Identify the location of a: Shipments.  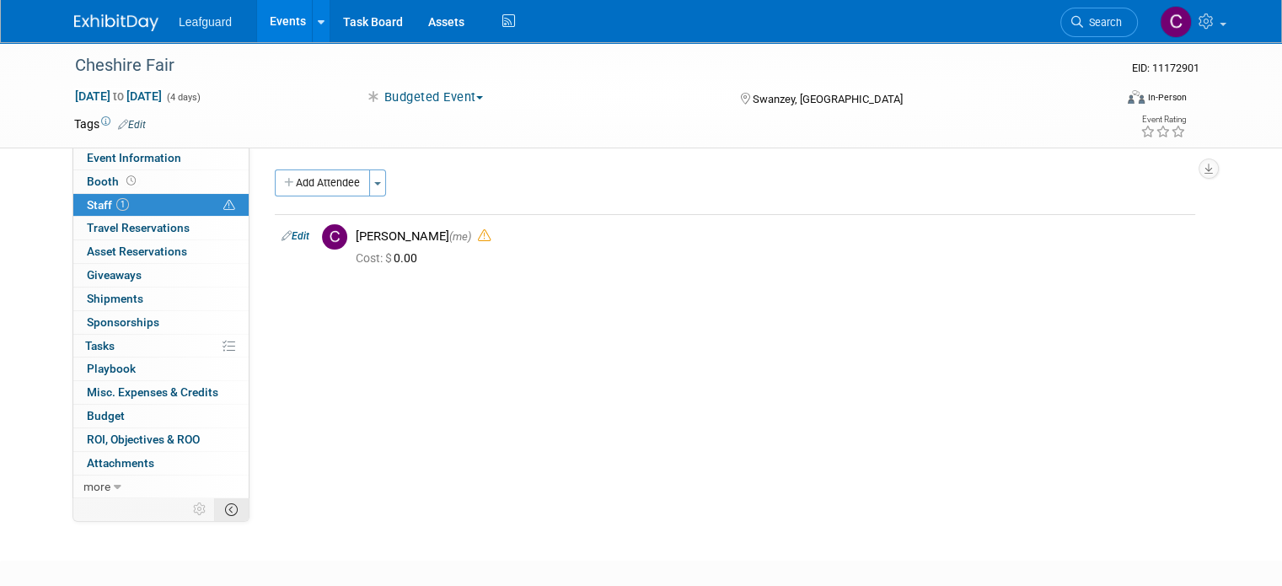
(161, 298).